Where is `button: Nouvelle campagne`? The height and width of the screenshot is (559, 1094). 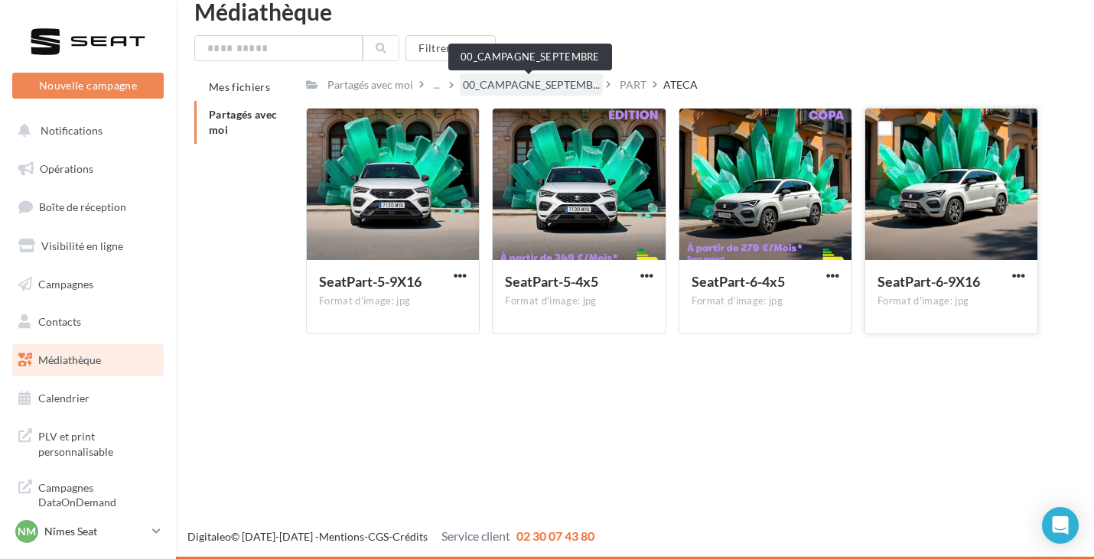 button: Nouvelle campagne is located at coordinates (88, 86).